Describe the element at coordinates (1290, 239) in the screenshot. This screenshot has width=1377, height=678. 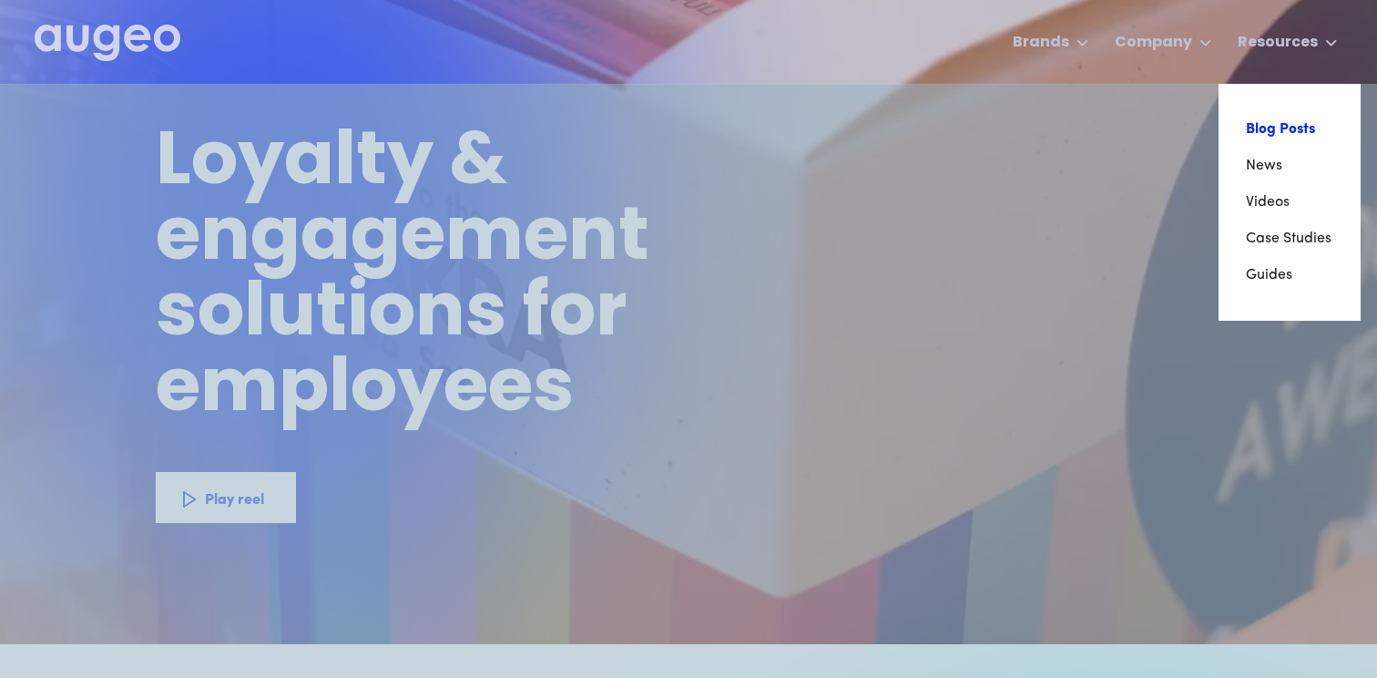
I see `a: Case Studies` at that location.